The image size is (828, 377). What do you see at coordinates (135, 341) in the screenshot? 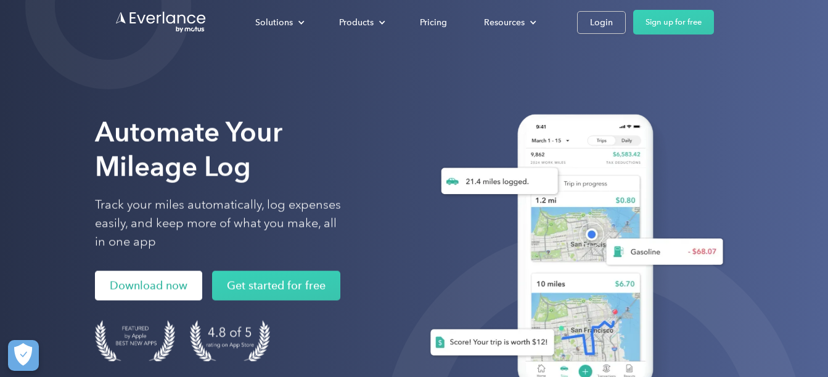
I see `img: Badge for Featured by Apple Best New Apps` at bounding box center [135, 341].